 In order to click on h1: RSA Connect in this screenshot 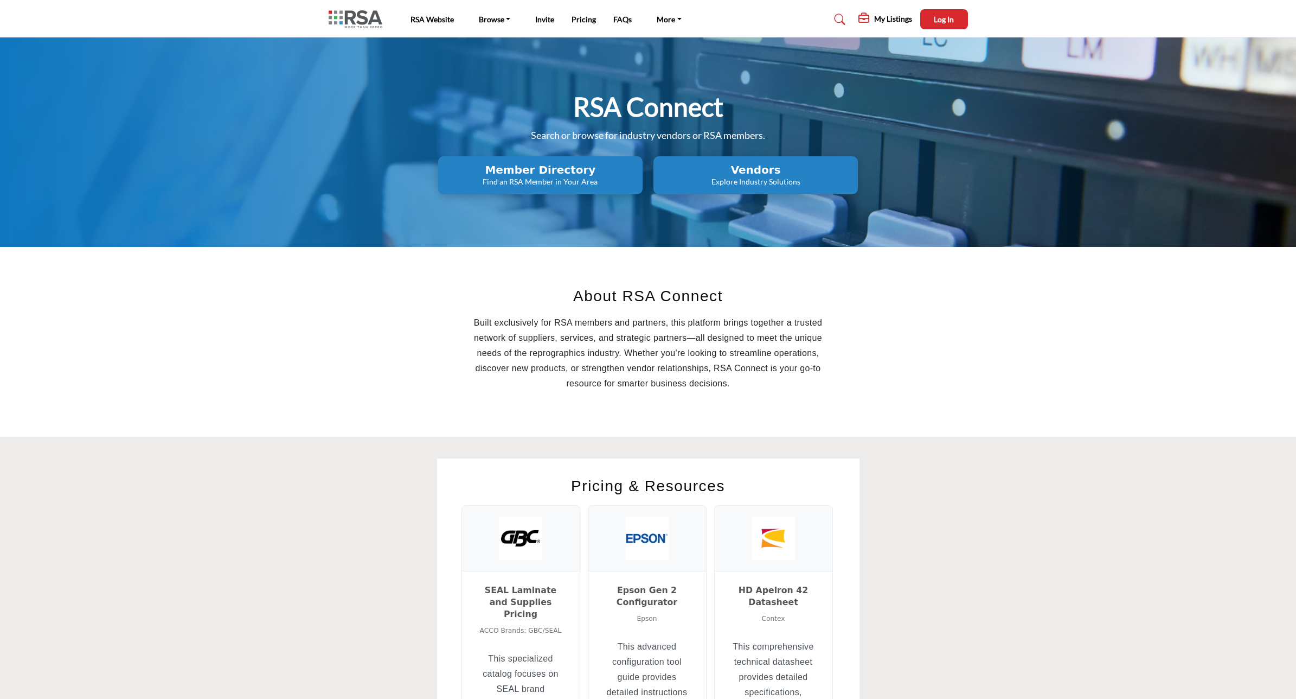, I will do `click(648, 107)`.